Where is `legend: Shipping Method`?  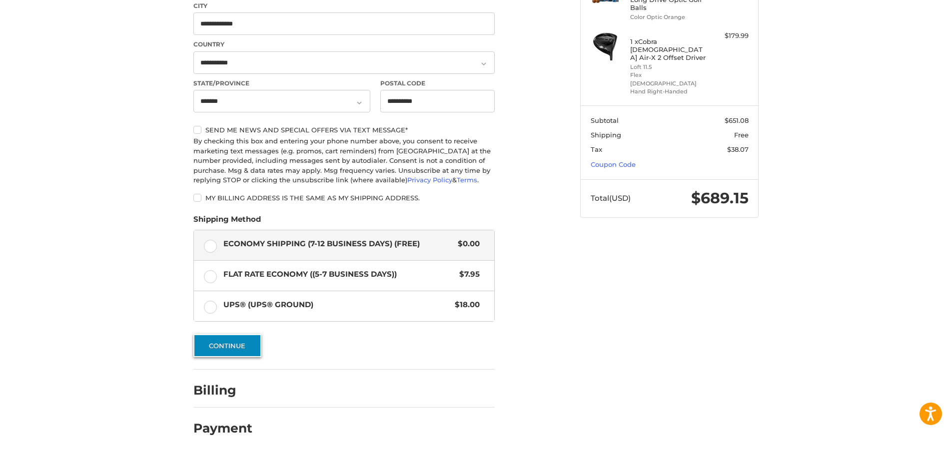 legend: Shipping Method is located at coordinates (227, 222).